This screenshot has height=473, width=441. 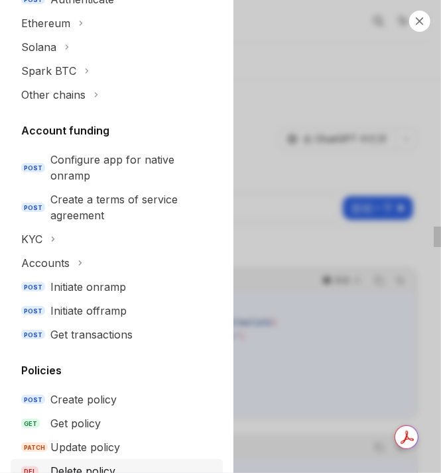 What do you see at coordinates (117, 168) in the screenshot?
I see `a: POSTConfigure app for native onramp` at bounding box center [117, 168].